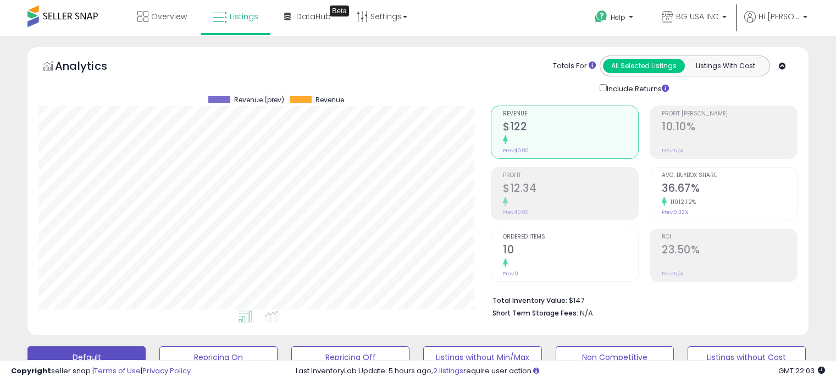  I want to click on span: Ordered Items, so click(570, 237).